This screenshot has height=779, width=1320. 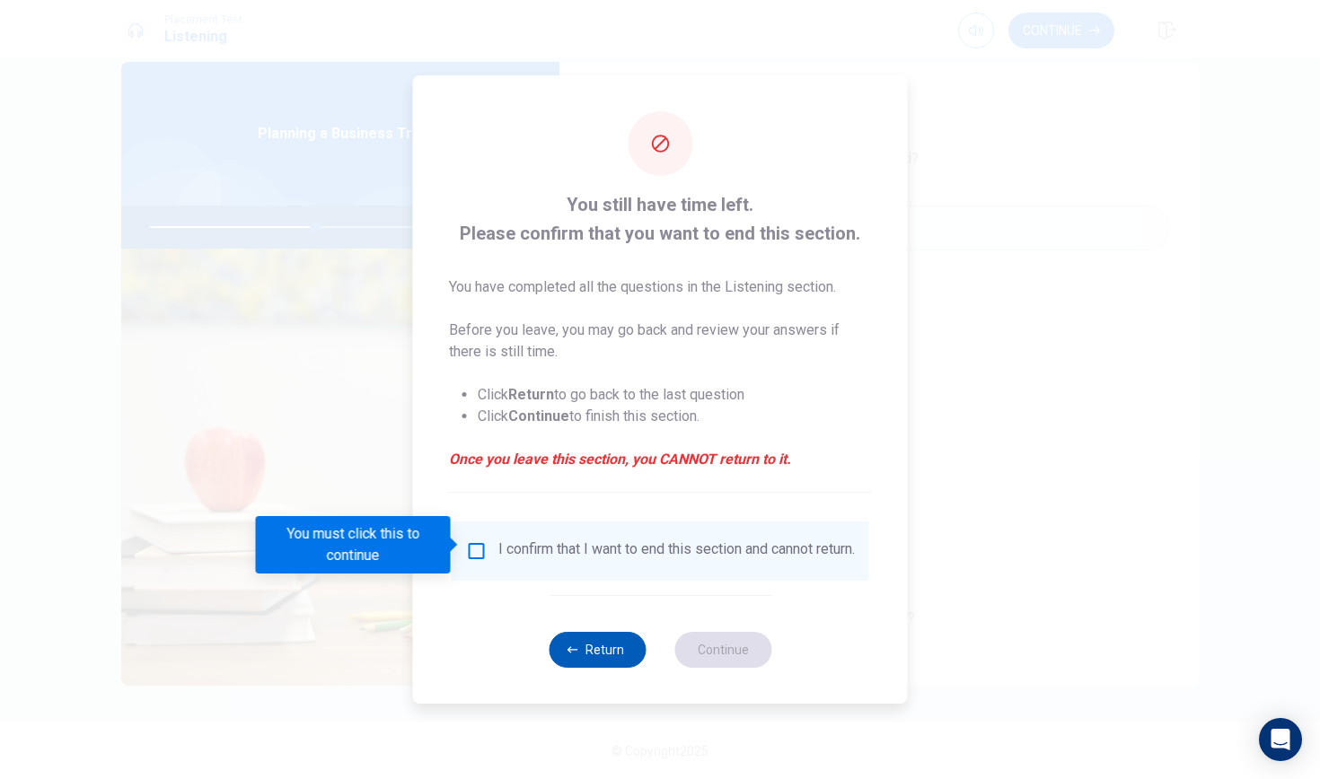 I want to click on li: Click to go back to the last question, so click(x=674, y=395).